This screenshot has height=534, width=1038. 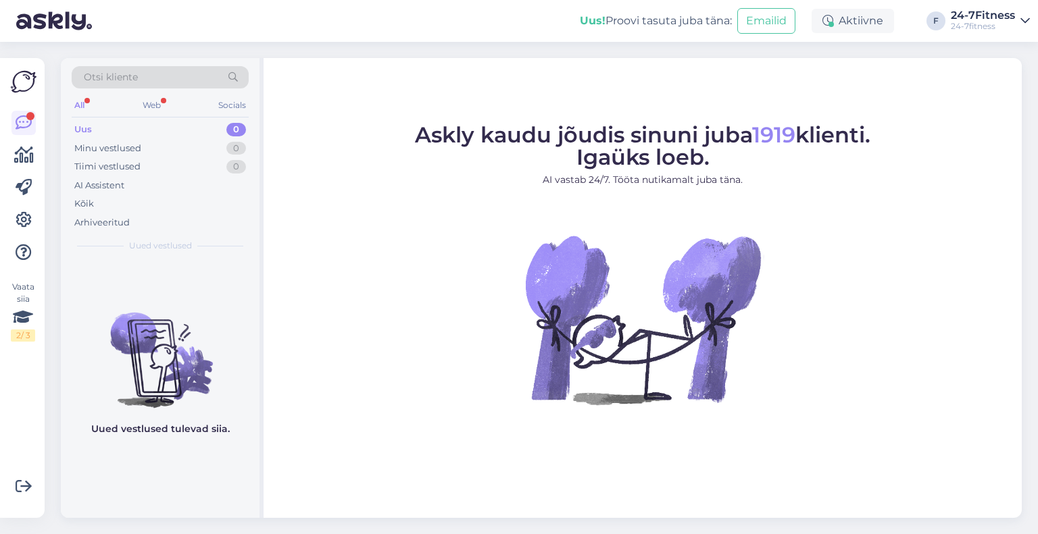 I want to click on div: Uus, so click(x=83, y=130).